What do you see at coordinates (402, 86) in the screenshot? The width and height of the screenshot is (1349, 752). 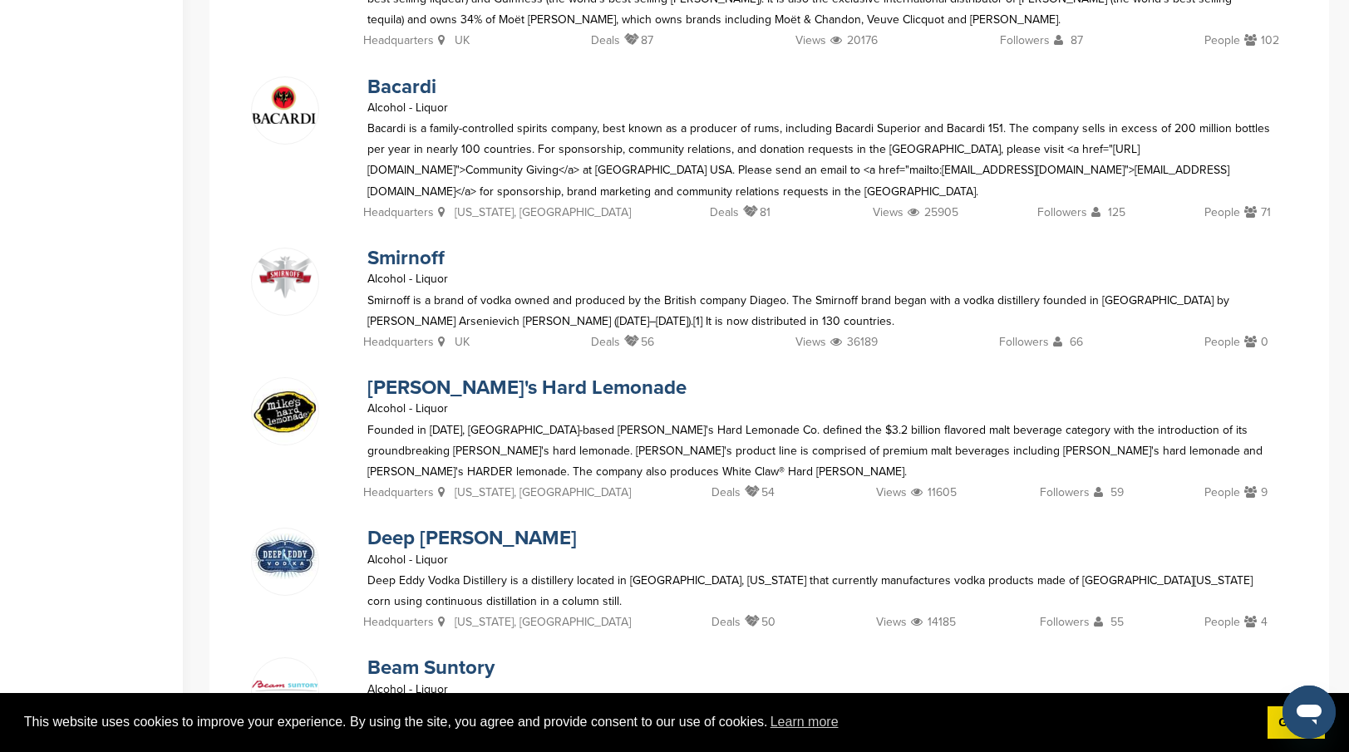 I see `a: Bacardi` at bounding box center [402, 86].